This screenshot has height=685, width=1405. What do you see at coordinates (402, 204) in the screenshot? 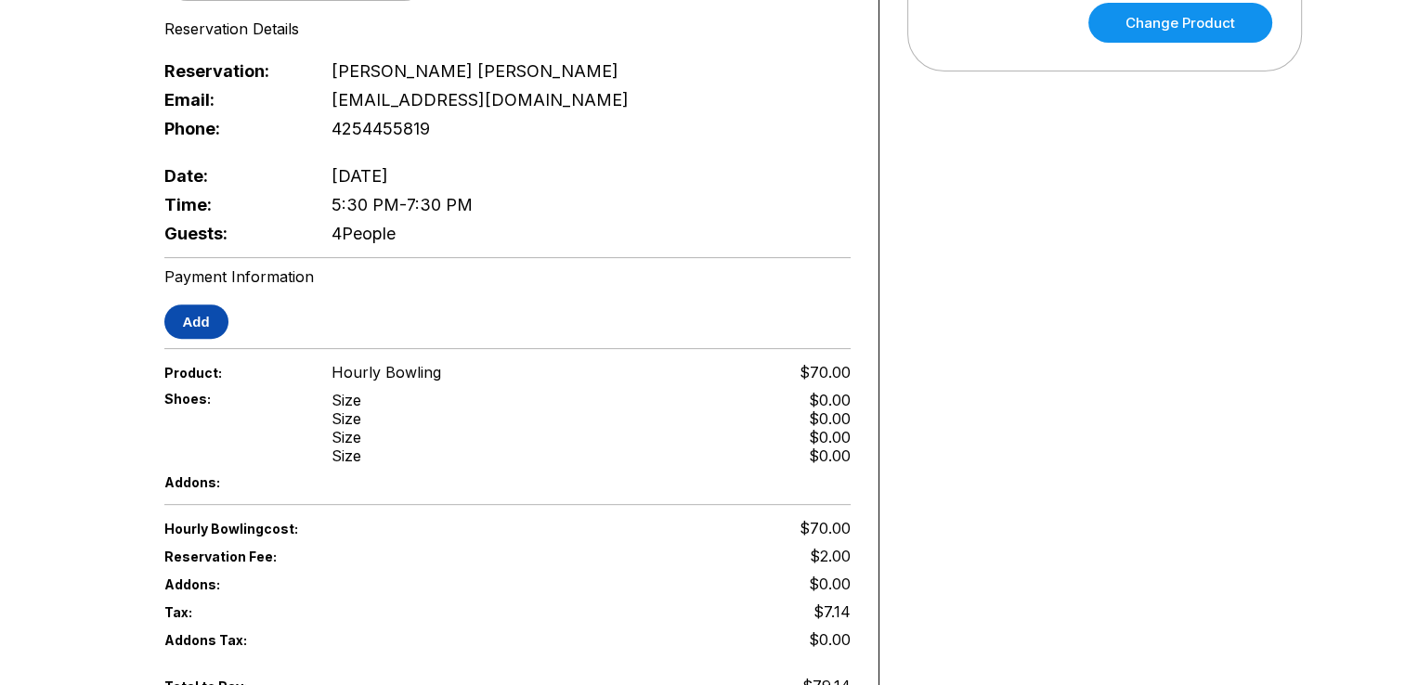
I see `span: 5:30 PM - 7:30 PM` at bounding box center [402, 204].